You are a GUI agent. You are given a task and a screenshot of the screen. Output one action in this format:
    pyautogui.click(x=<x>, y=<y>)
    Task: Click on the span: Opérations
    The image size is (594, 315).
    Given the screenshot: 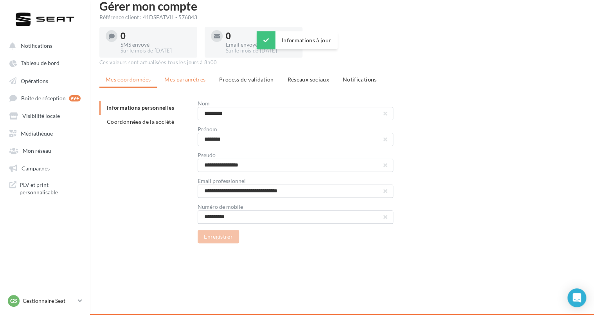 What is the action you would take?
    pyautogui.click(x=34, y=80)
    